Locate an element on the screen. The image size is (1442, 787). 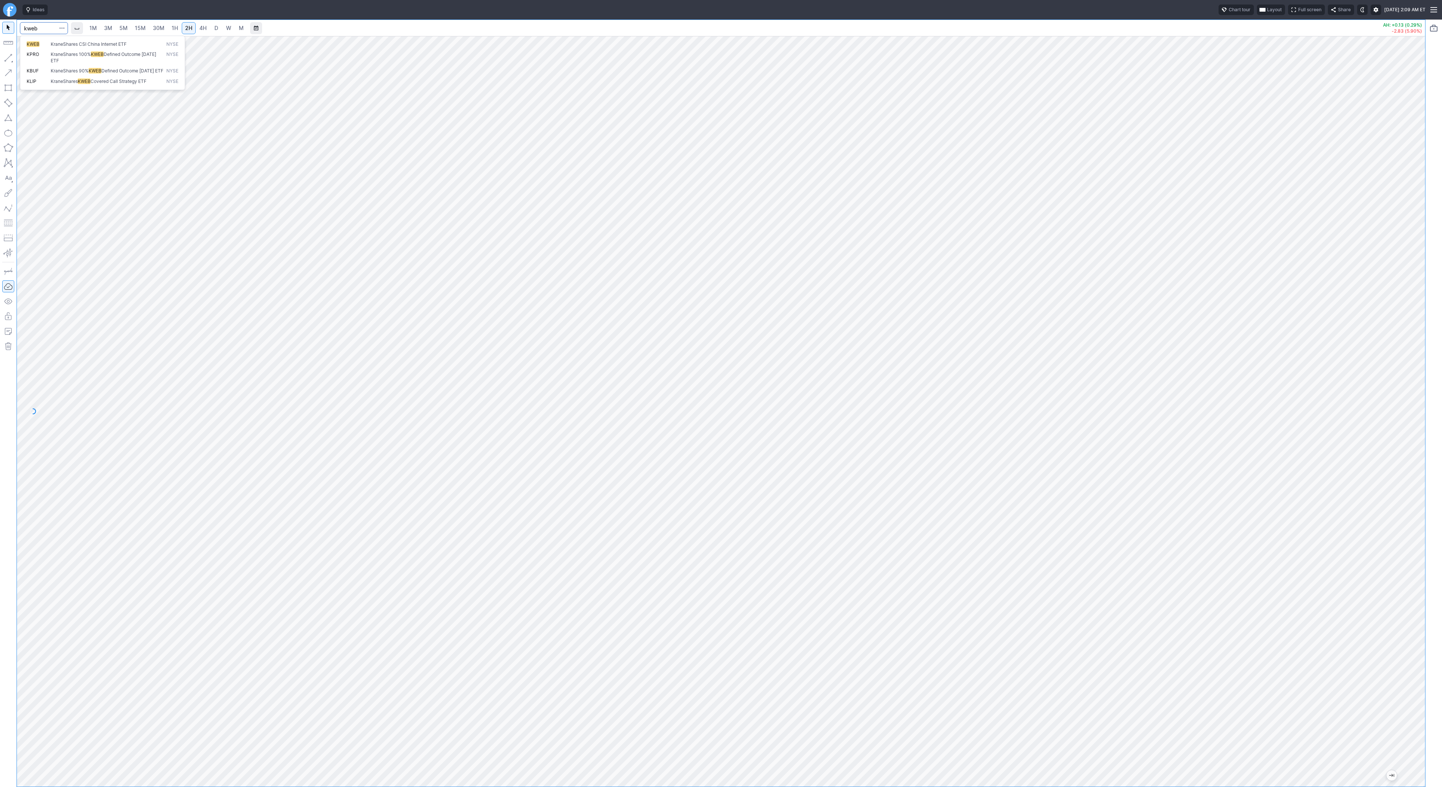
span: Share is located at coordinates (1344, 10).